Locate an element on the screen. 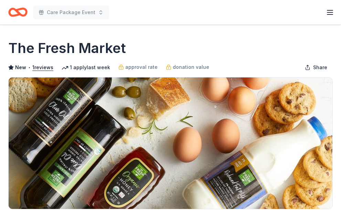  img: Image for The Fresh Market is located at coordinates (170, 143).